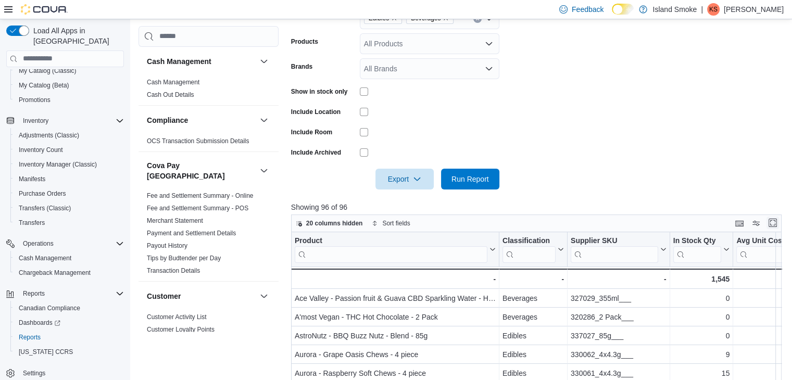  Describe the element at coordinates (69, 100) in the screenshot. I see `span: Promotions` at that location.